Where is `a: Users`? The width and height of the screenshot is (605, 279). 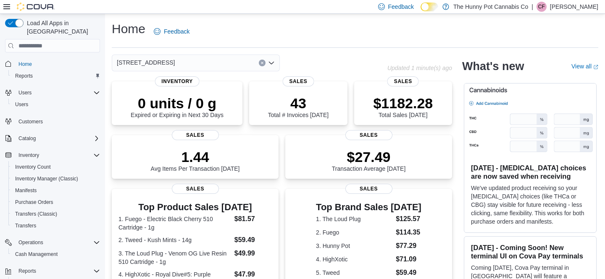
a: Users is located at coordinates (21, 105).